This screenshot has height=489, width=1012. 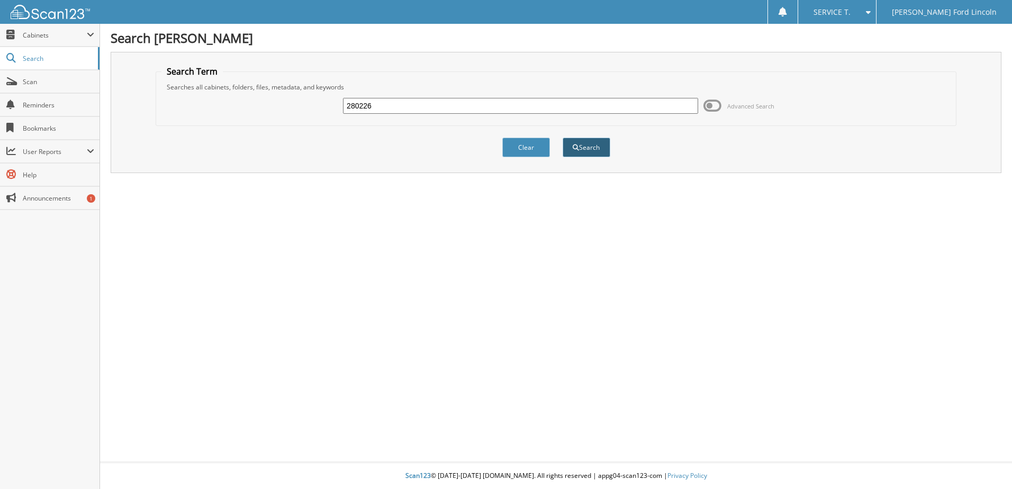 What do you see at coordinates (91, 199) in the screenshot?
I see `div: 1` at bounding box center [91, 199].